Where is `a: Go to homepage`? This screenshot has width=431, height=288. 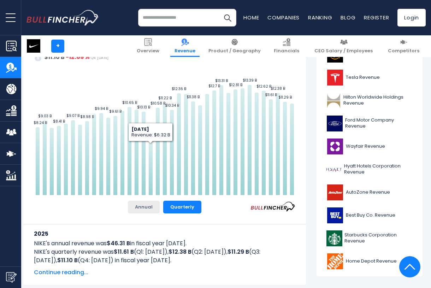
a: Go to homepage is located at coordinates (63, 18).